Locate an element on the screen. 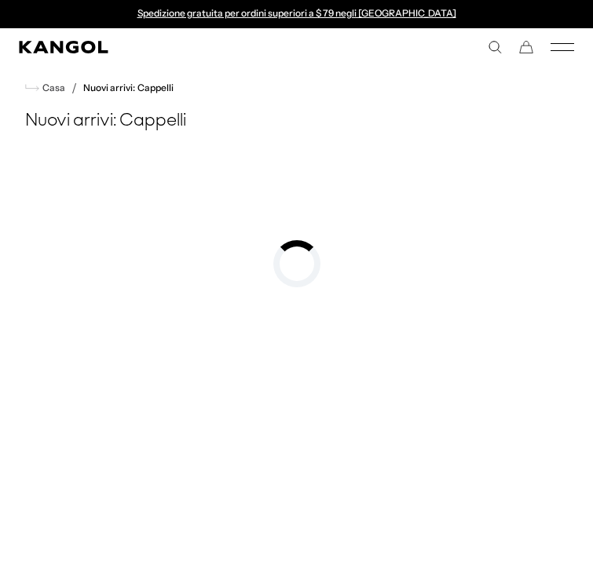 This screenshot has width=593, height=573. div: Annuncio is located at coordinates (297, 14).